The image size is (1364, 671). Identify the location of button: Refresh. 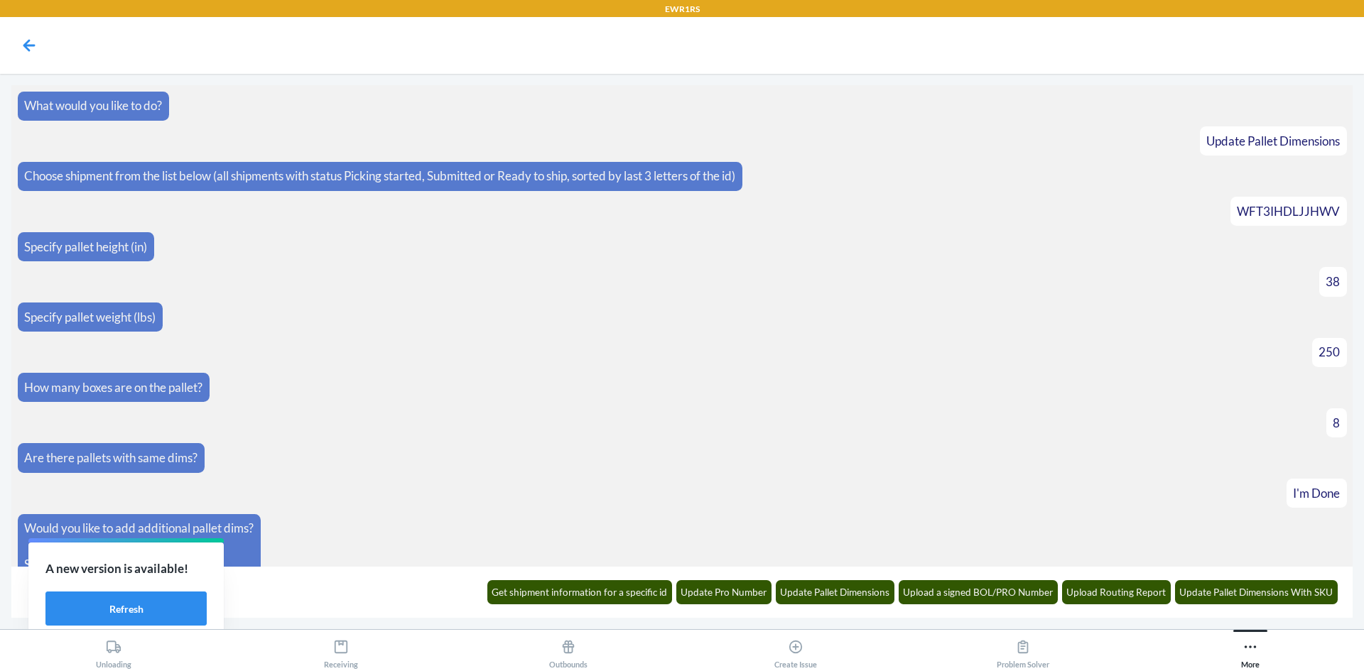
(126, 609).